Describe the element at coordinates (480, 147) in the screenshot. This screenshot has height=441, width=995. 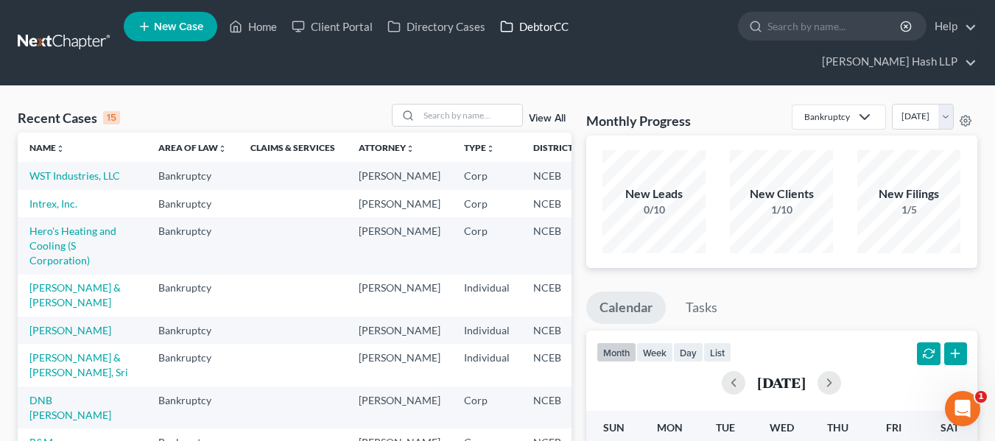
I see `a: Typeunfold_more` at that location.